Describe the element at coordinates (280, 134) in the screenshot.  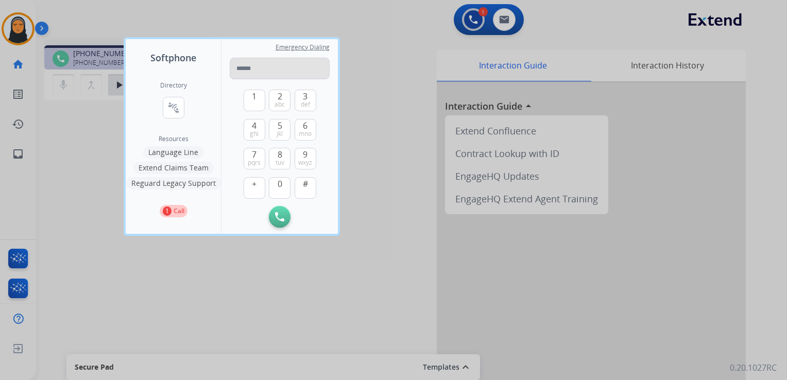
I see `span: jkl` at that location.